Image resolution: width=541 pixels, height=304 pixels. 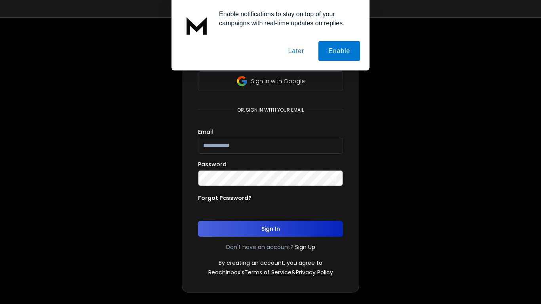 What do you see at coordinates (260, 247) in the screenshot?
I see `p: Don't have an account?` at bounding box center [260, 247].